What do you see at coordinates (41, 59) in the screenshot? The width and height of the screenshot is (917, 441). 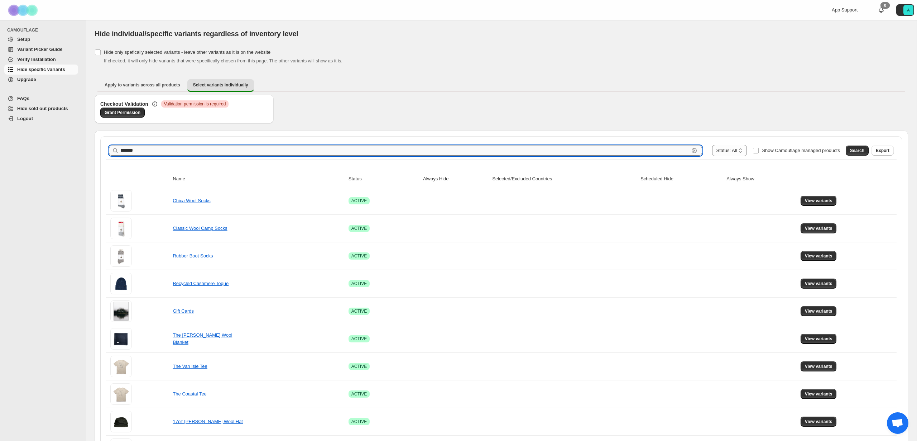 I see `a: Verify Installation` at bounding box center [41, 59].